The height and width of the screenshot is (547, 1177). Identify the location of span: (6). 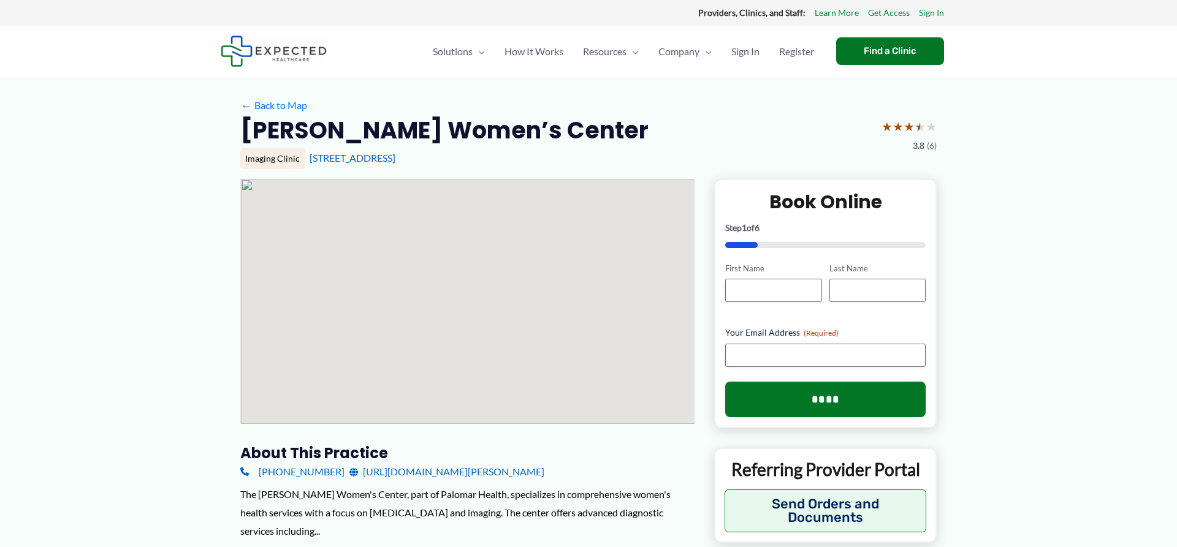
(932, 146).